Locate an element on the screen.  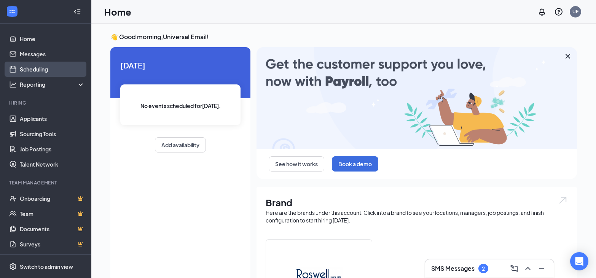
a: Talent Network is located at coordinates (52, 164).